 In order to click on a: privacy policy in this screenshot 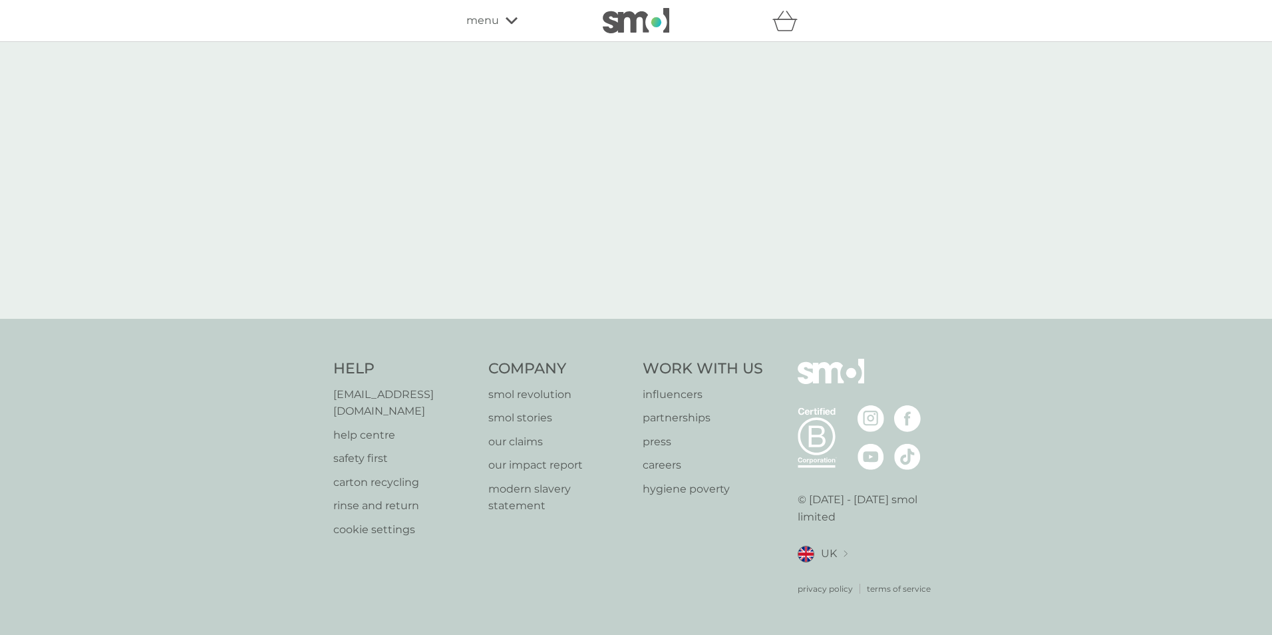, I will do `click(825, 588)`.